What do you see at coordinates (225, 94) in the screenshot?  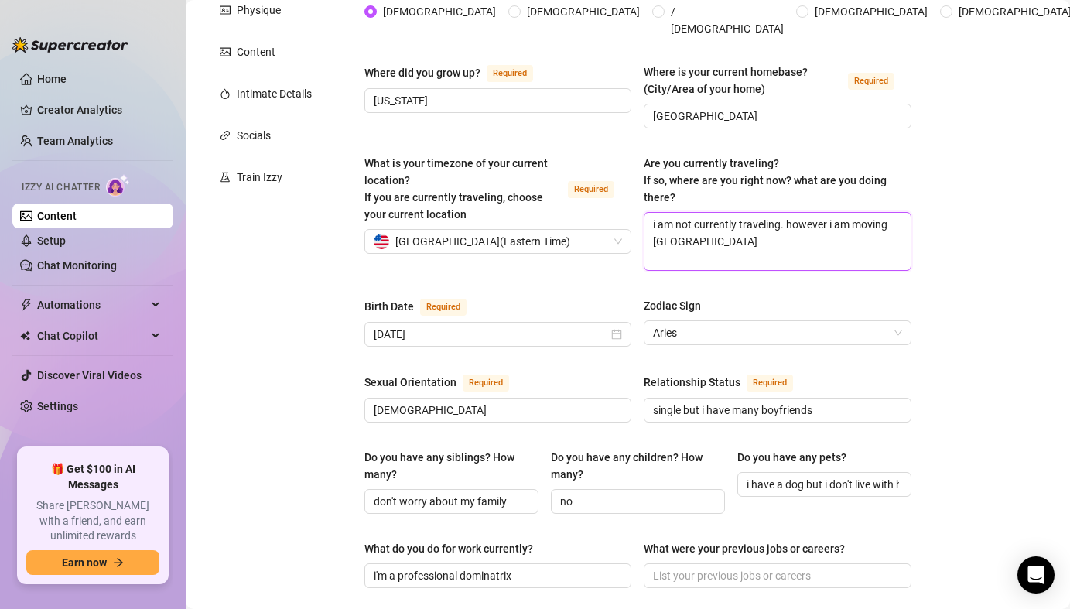 I see `span: fire` at bounding box center [225, 94].